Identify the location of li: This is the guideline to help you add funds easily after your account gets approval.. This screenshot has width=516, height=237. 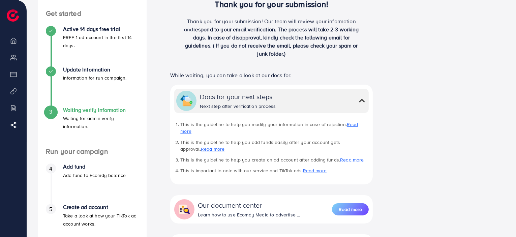
(275, 146).